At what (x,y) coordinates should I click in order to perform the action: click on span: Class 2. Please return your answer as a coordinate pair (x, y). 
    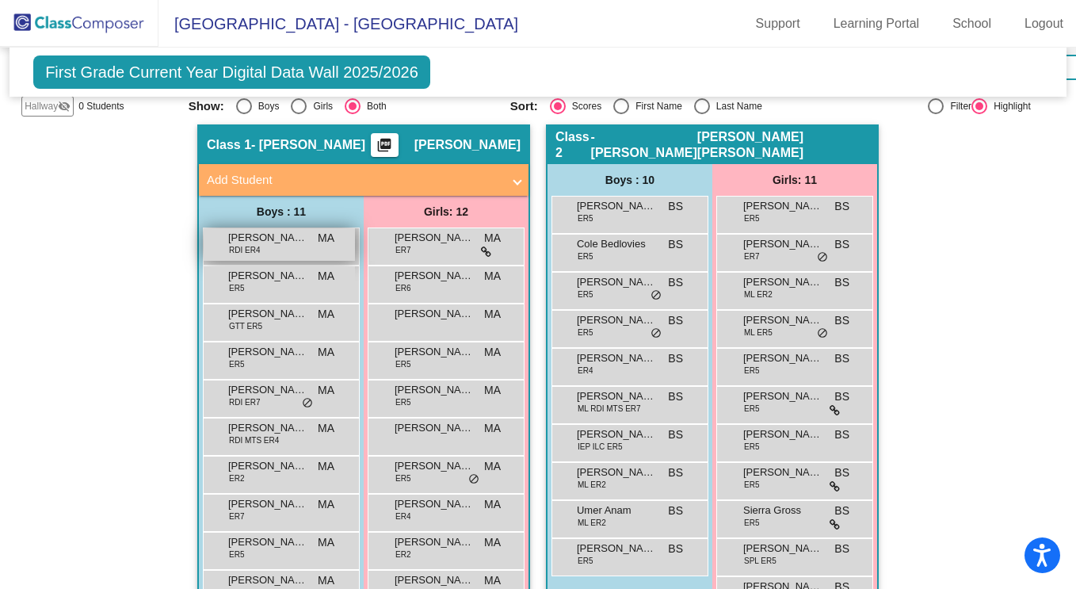
    Looking at the image, I should click on (573, 145).